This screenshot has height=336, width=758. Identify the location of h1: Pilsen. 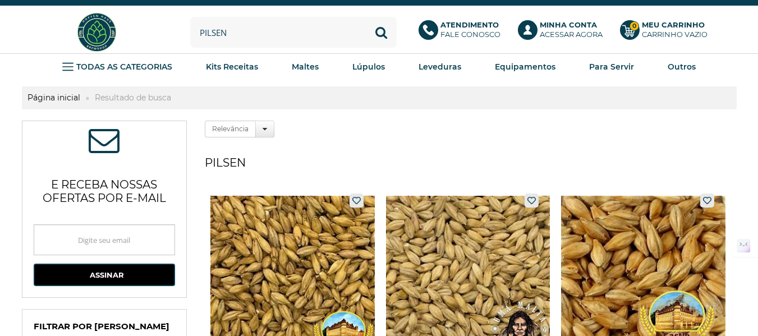
(470, 163).